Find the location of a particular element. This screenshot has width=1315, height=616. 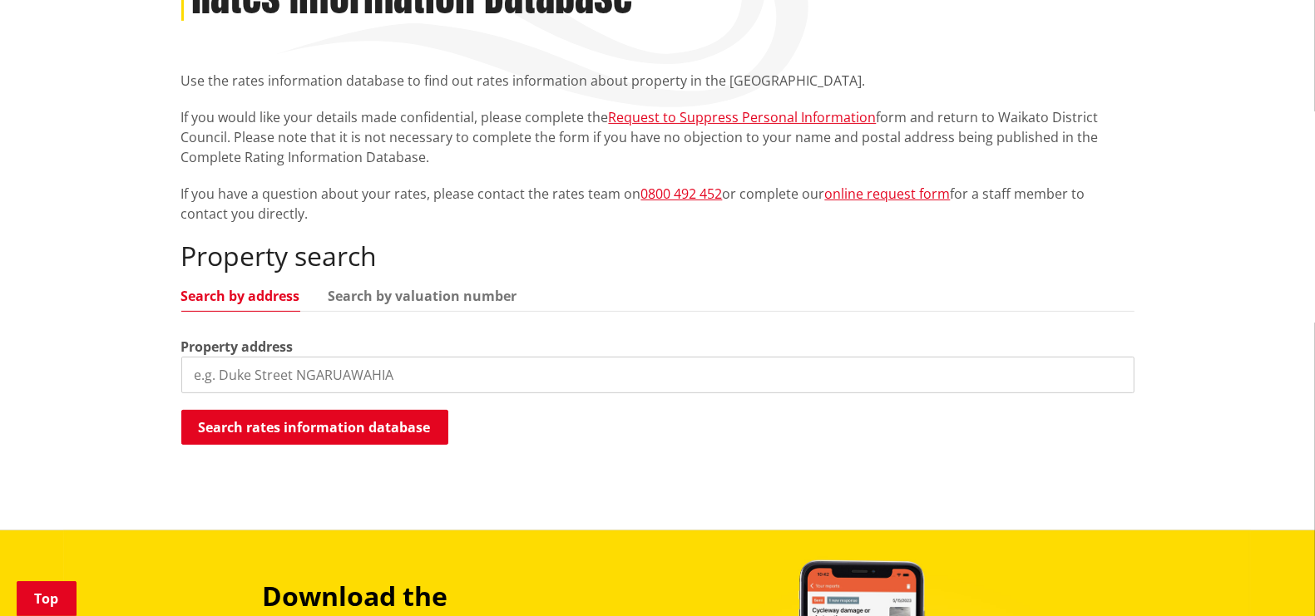

input: e.g. Duke Street NGARUAWAHIA is located at coordinates (658, 375).